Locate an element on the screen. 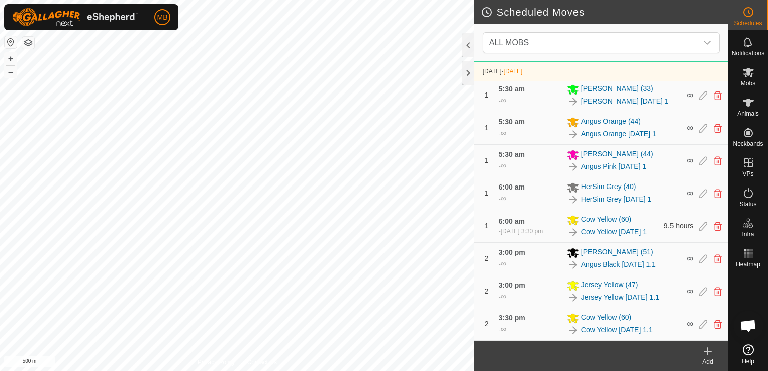 This screenshot has height=371, width=768. button: Map Layers is located at coordinates (28, 43).